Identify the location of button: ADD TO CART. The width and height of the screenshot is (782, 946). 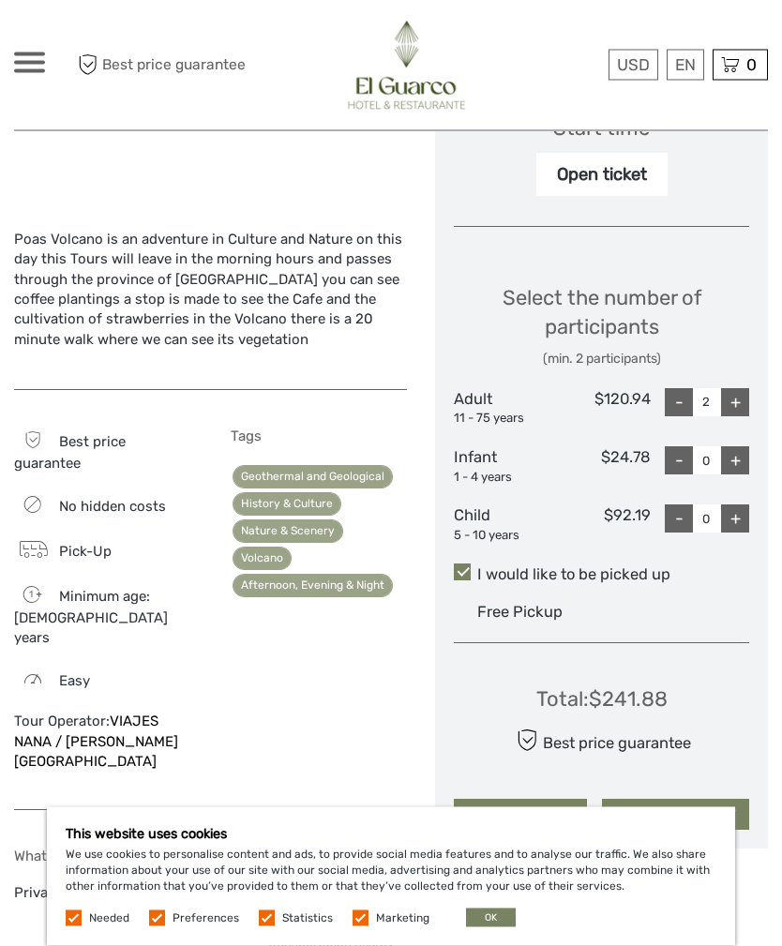
(520, 816).